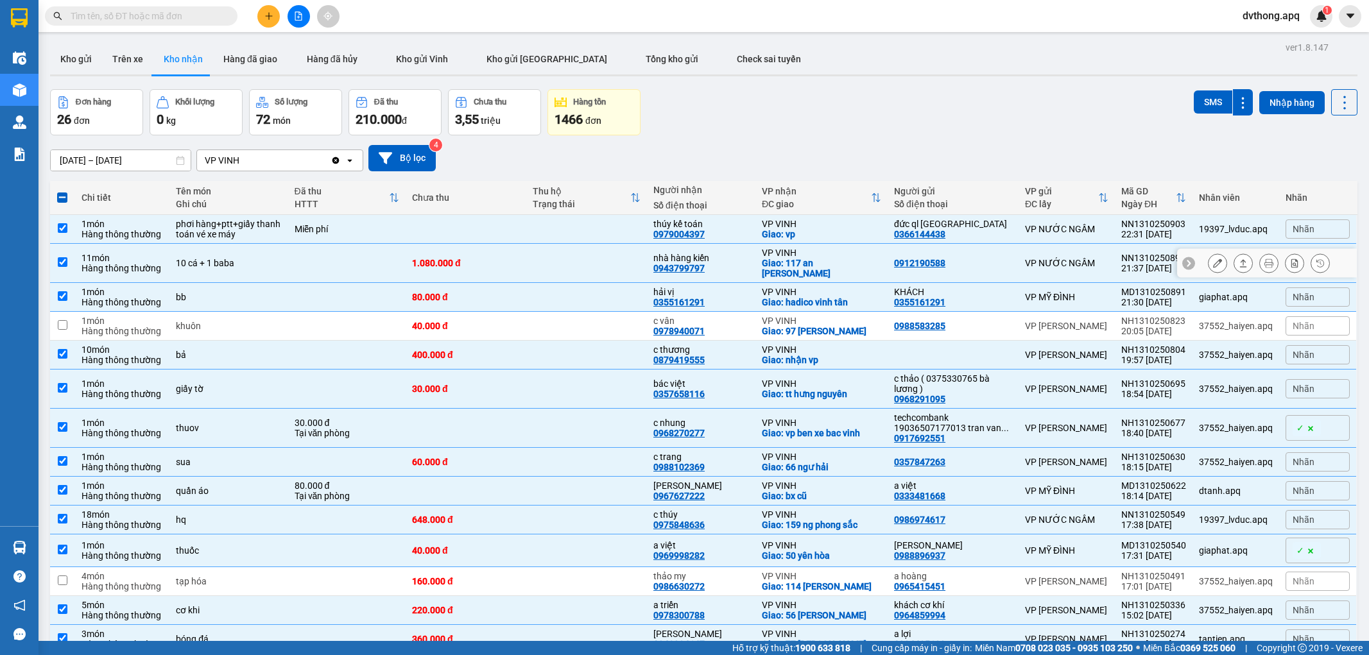 Image resolution: width=1369 pixels, height=655 pixels. Describe the element at coordinates (821, 268) in the screenshot. I see `div: Giao: 117 an dương vương` at that location.